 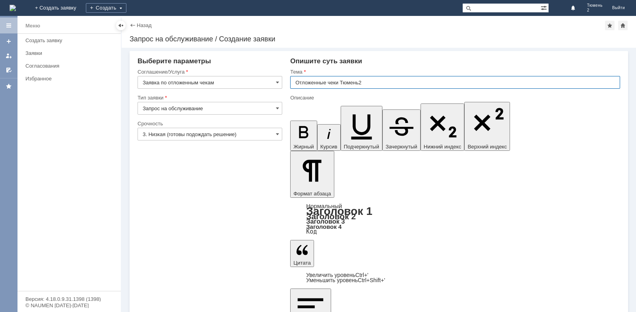 What do you see at coordinates (345, 280) in the screenshot?
I see `a: Decrease` at bounding box center [345, 280].